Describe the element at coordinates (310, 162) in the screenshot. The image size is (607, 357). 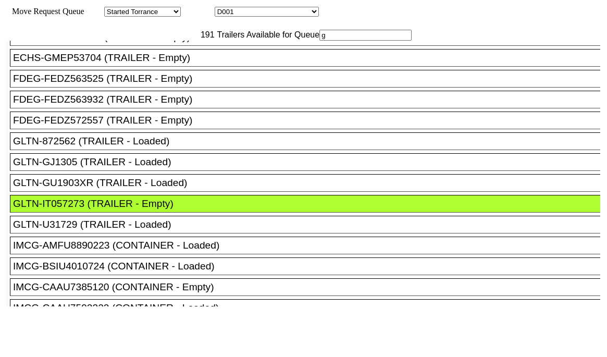
I see `div: GLTN-GJ1305 (TRAILER - Loaded)` at that location.